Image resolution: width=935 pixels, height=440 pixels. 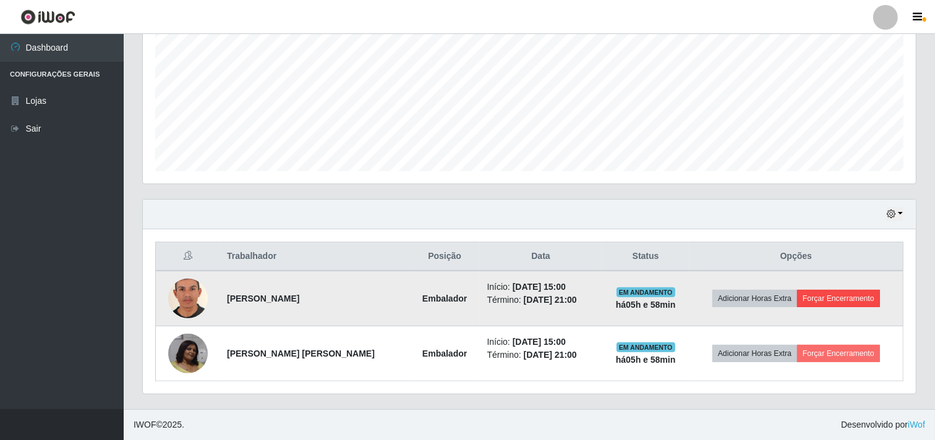 I want to click on a: iWof, so click(x=916, y=425).